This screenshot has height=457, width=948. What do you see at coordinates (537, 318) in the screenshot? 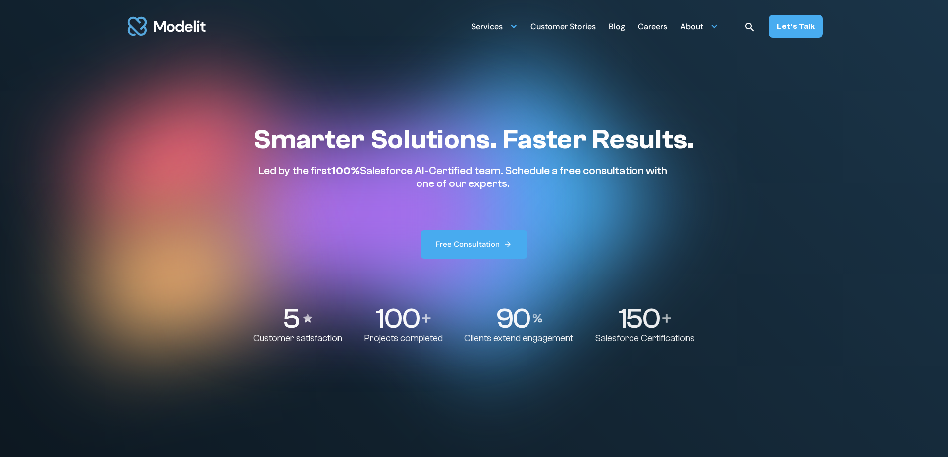
I see `img: Percentage` at bounding box center [537, 318].